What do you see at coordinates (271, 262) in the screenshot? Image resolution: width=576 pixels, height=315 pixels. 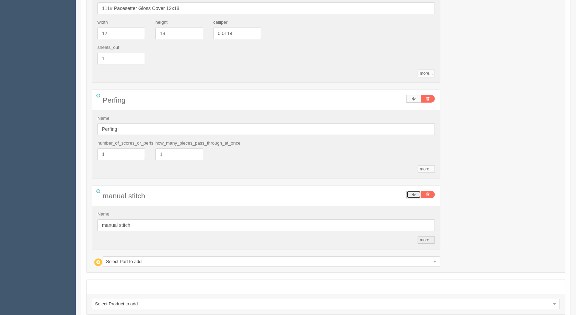 I see `a: Select Part to add` at bounding box center [271, 262].